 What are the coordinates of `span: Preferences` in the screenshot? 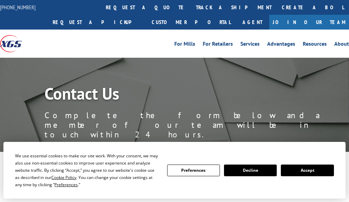 It's located at (66, 184).